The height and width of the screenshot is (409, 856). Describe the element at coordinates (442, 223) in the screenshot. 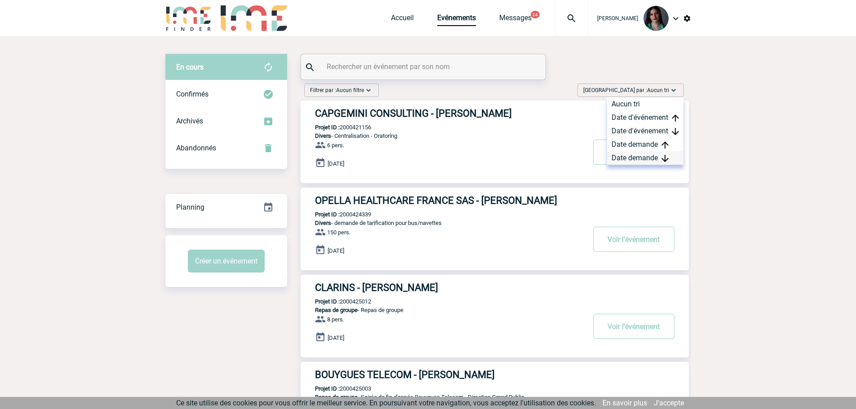

I see `p: - demande de tarification pour bus/navettes` at that location.